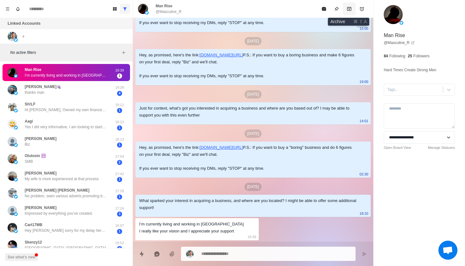  What do you see at coordinates (248, 65) in the screenshot?
I see `div: Hey, as promised, here's the link: P.S.: If you want to buy a boring business and make 6 figures ...` at bounding box center [248, 65].